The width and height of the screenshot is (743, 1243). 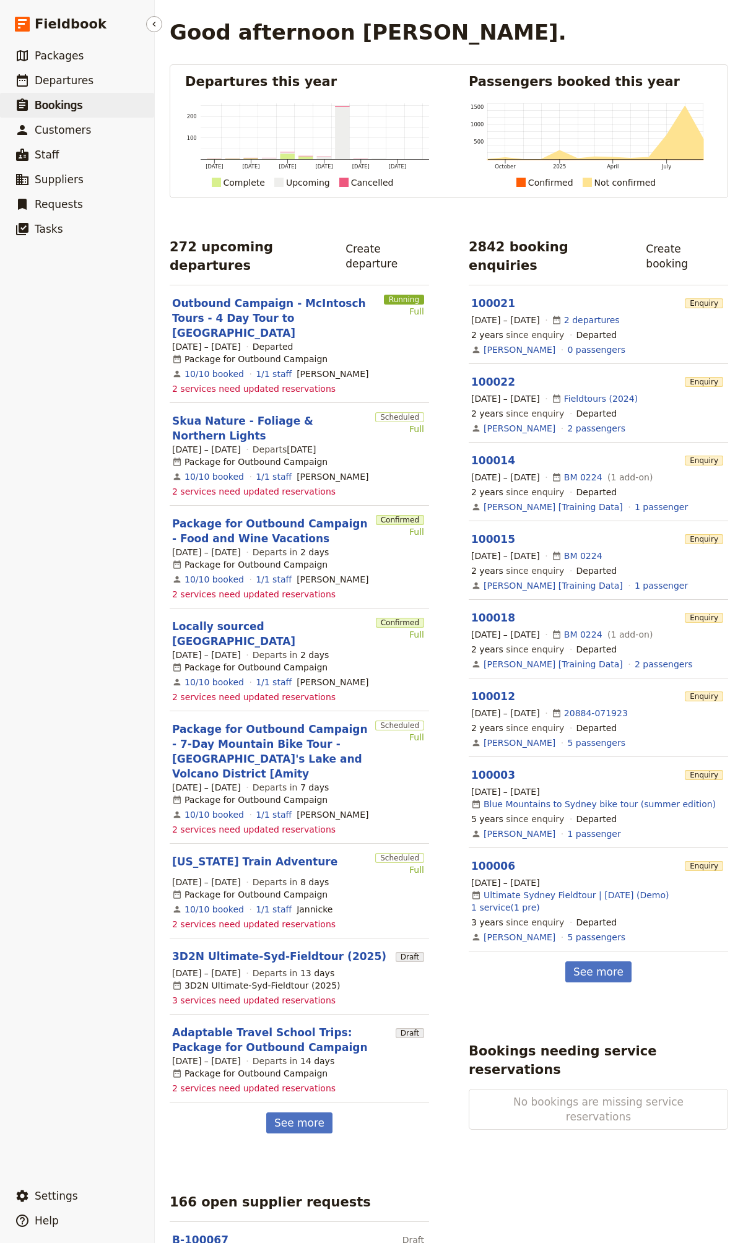 I want to click on a: View the passengers for this booking, so click(x=596, y=350).